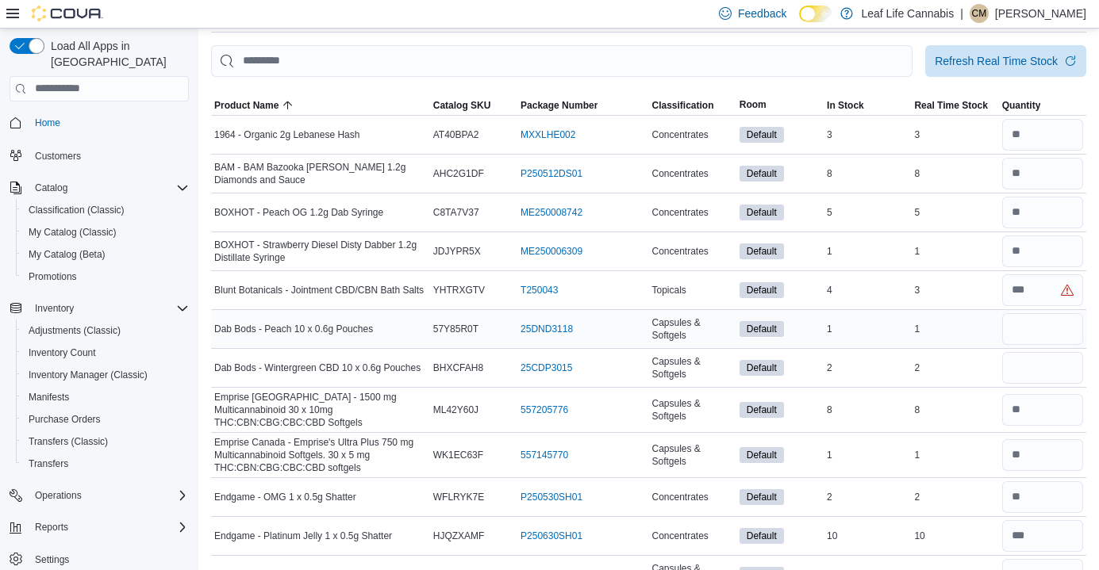 This screenshot has width=1099, height=570. I want to click on span: Promotions, so click(106, 277).